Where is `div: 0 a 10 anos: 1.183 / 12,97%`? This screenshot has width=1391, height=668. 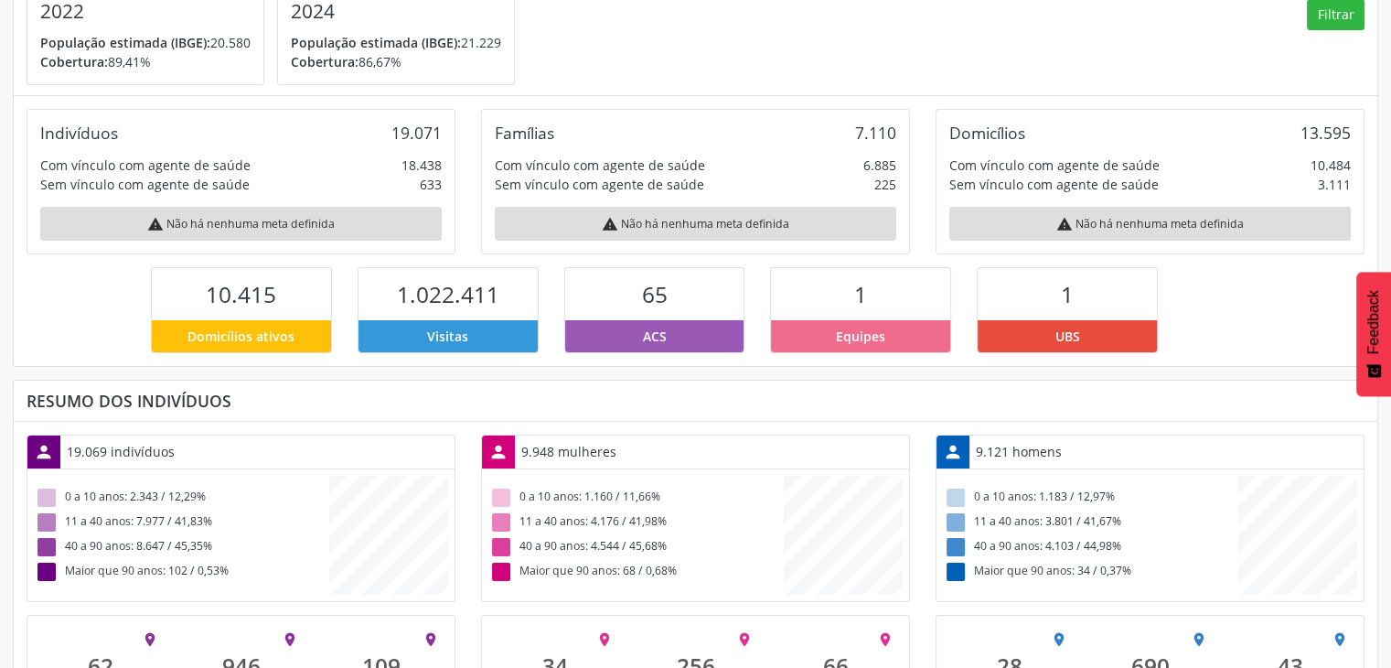
div: 0 a 10 anos: 1.183 / 12,97% is located at coordinates (1090, 498).